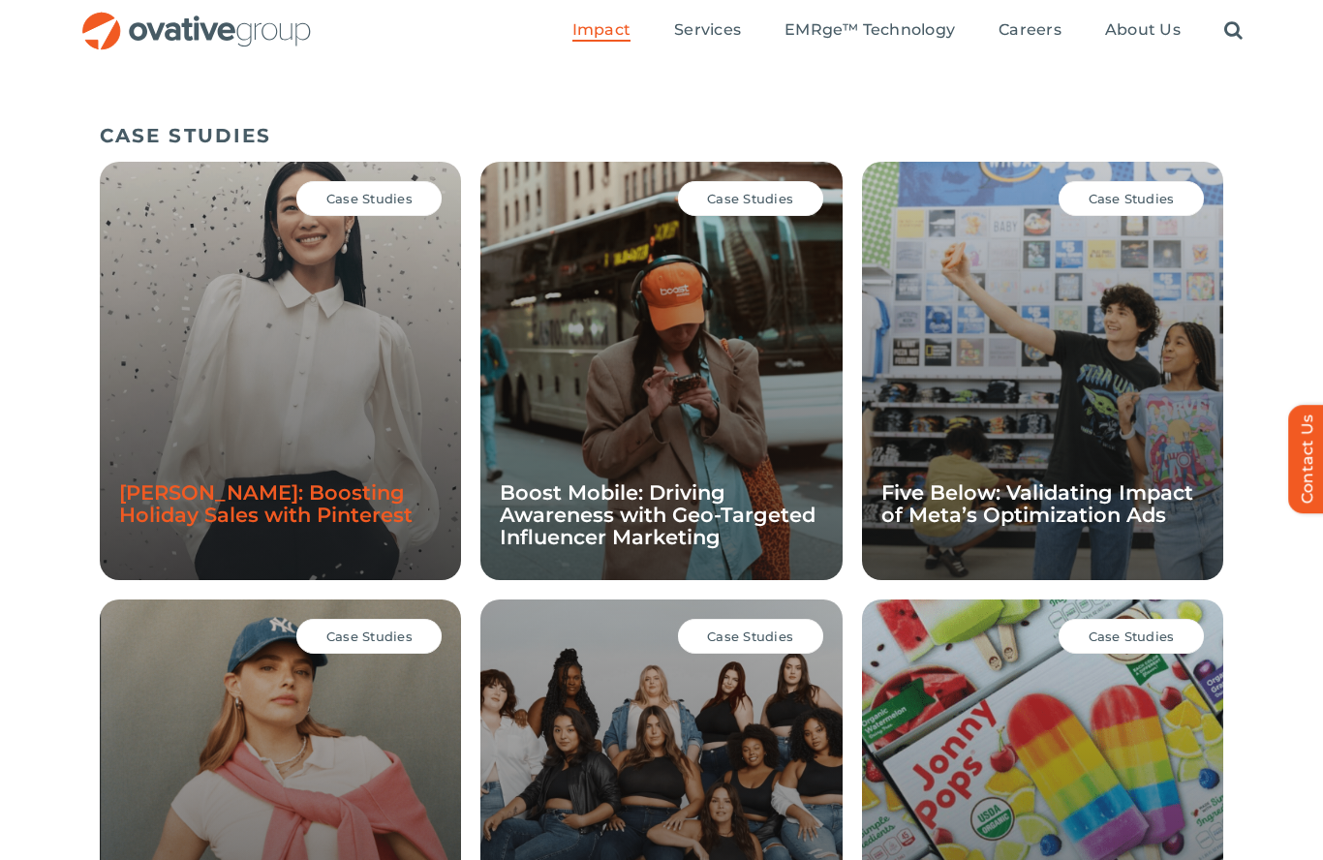  I want to click on h5: CASE STUDIES, so click(661, 136).